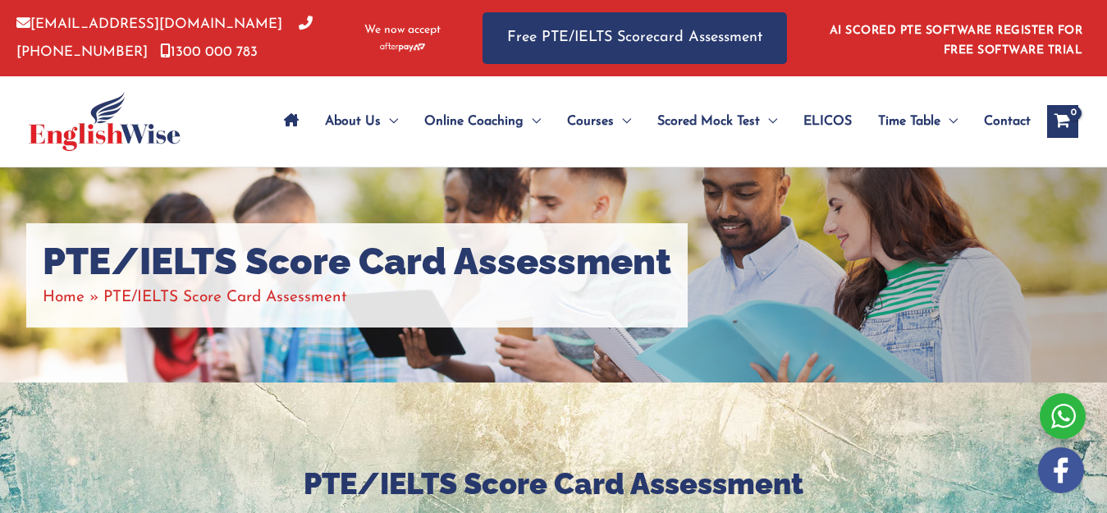 This screenshot has height=513, width=1107. What do you see at coordinates (599, 121) in the screenshot?
I see `a: CoursesMenu Toggle` at bounding box center [599, 121].